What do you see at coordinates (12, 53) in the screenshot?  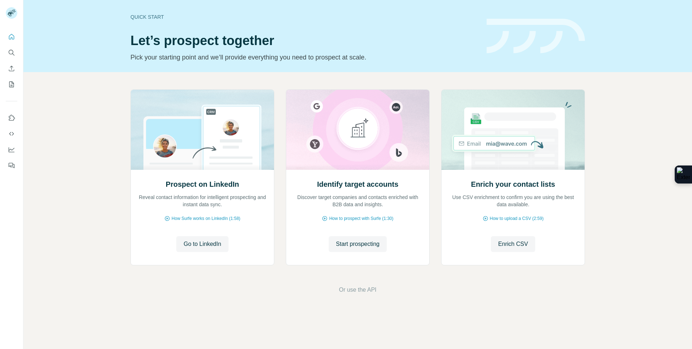 I see `button: Search` at bounding box center [12, 53].